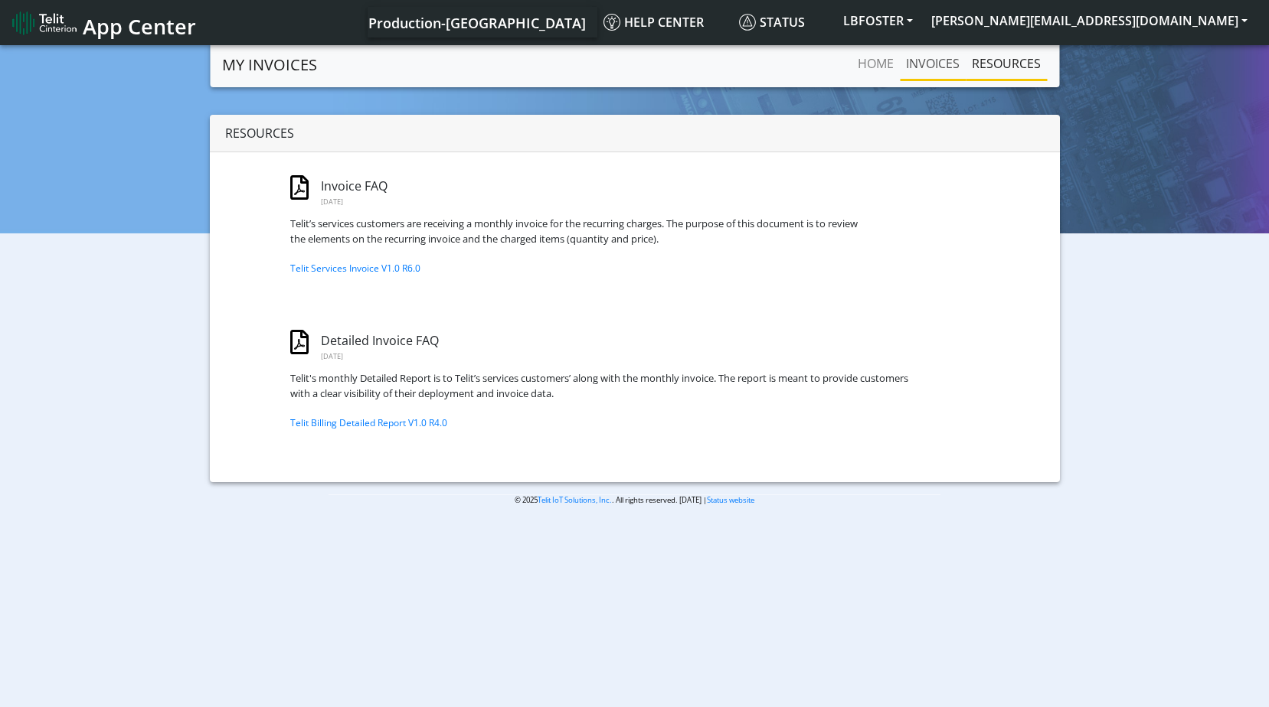  I want to click on a: Help center, so click(665, 22).